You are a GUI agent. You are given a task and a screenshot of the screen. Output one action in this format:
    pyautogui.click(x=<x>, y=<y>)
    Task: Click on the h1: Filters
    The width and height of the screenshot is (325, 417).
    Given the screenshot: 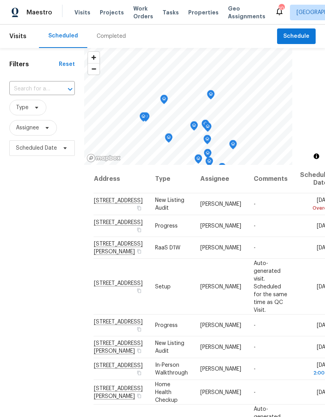 What is the action you would take?
    pyautogui.click(x=34, y=64)
    